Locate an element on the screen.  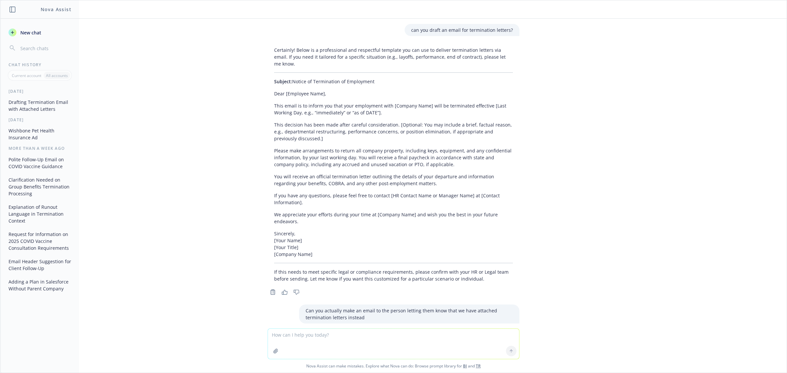
button: Polite Follow-Up Email on COVID Vaccine Guidance is located at coordinates (40, 163).